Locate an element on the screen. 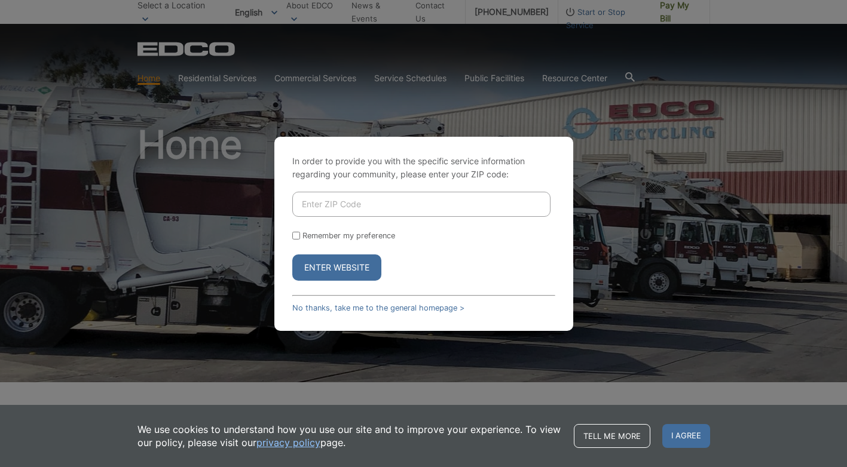 The height and width of the screenshot is (467, 847). span: I agree is located at coordinates (686, 436).